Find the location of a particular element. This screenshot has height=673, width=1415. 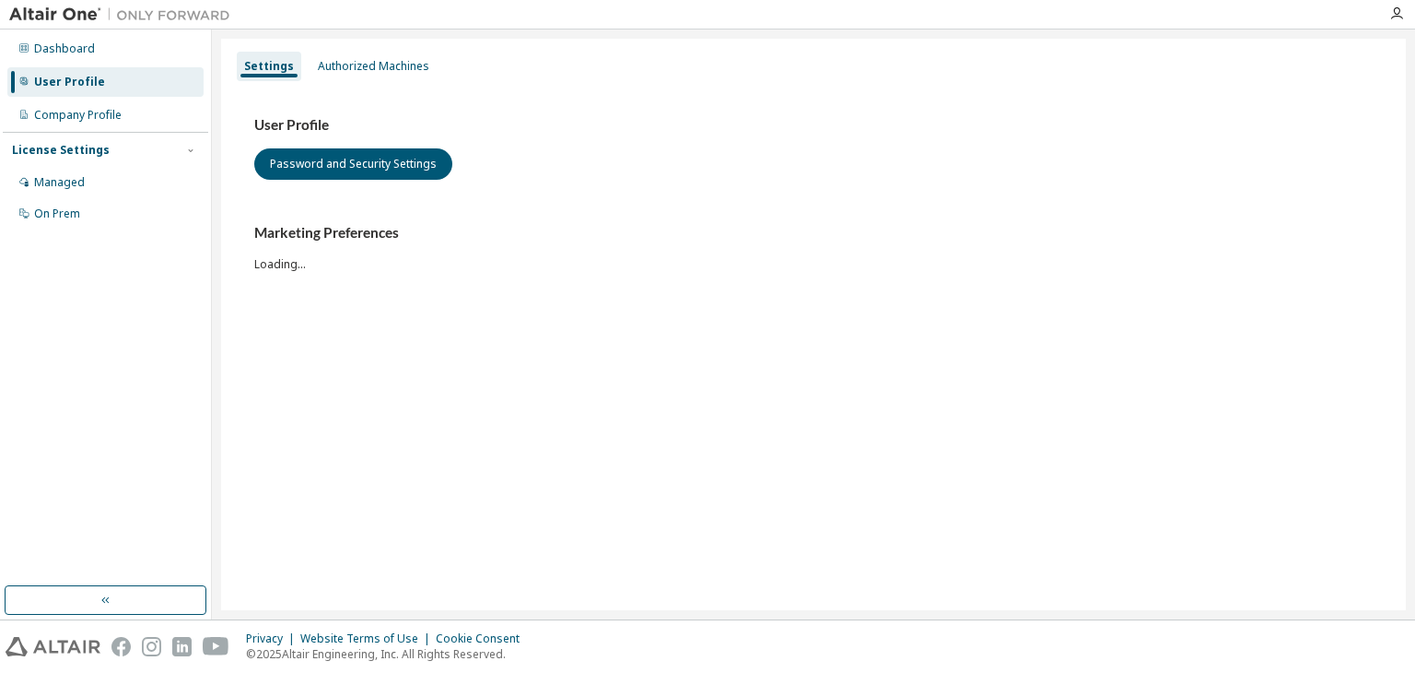

div: User Profile is located at coordinates (69, 82).